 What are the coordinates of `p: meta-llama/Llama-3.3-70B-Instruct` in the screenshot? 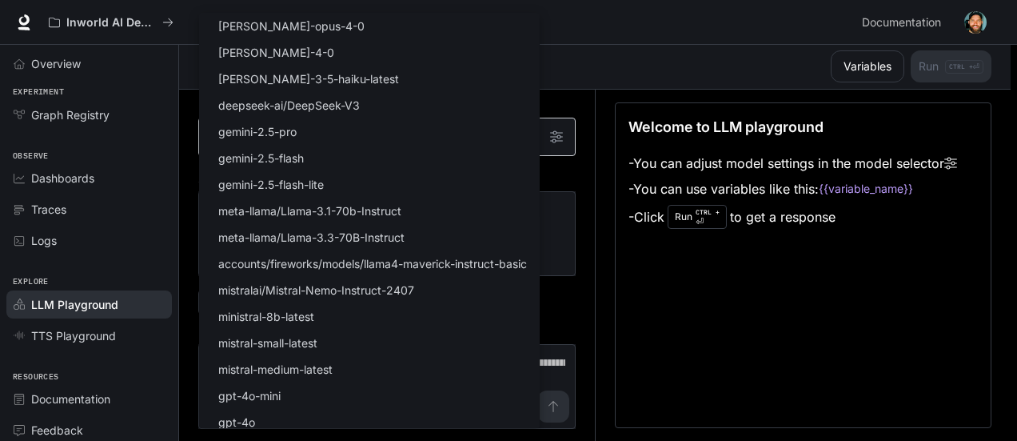 It's located at (311, 237).